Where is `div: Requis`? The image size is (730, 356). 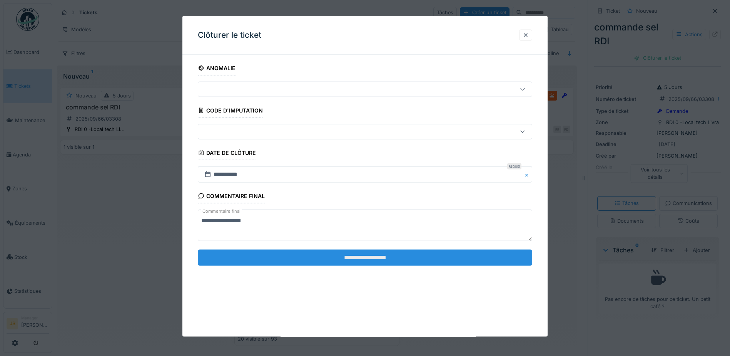
div: Requis is located at coordinates (514, 166).